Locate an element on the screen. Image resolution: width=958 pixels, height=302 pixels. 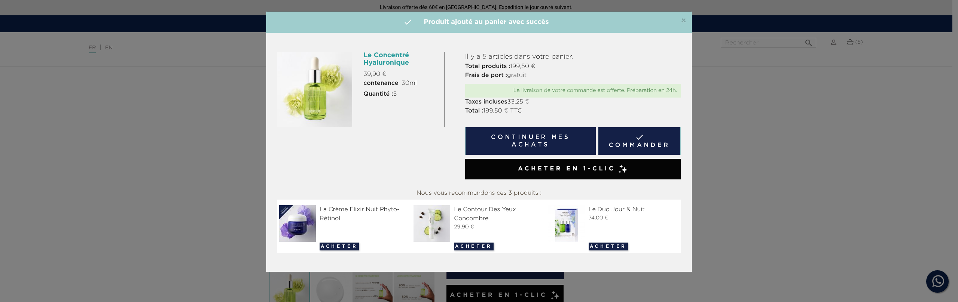
img: Le Concentré Hyaluronique is located at coordinates (315, 89).